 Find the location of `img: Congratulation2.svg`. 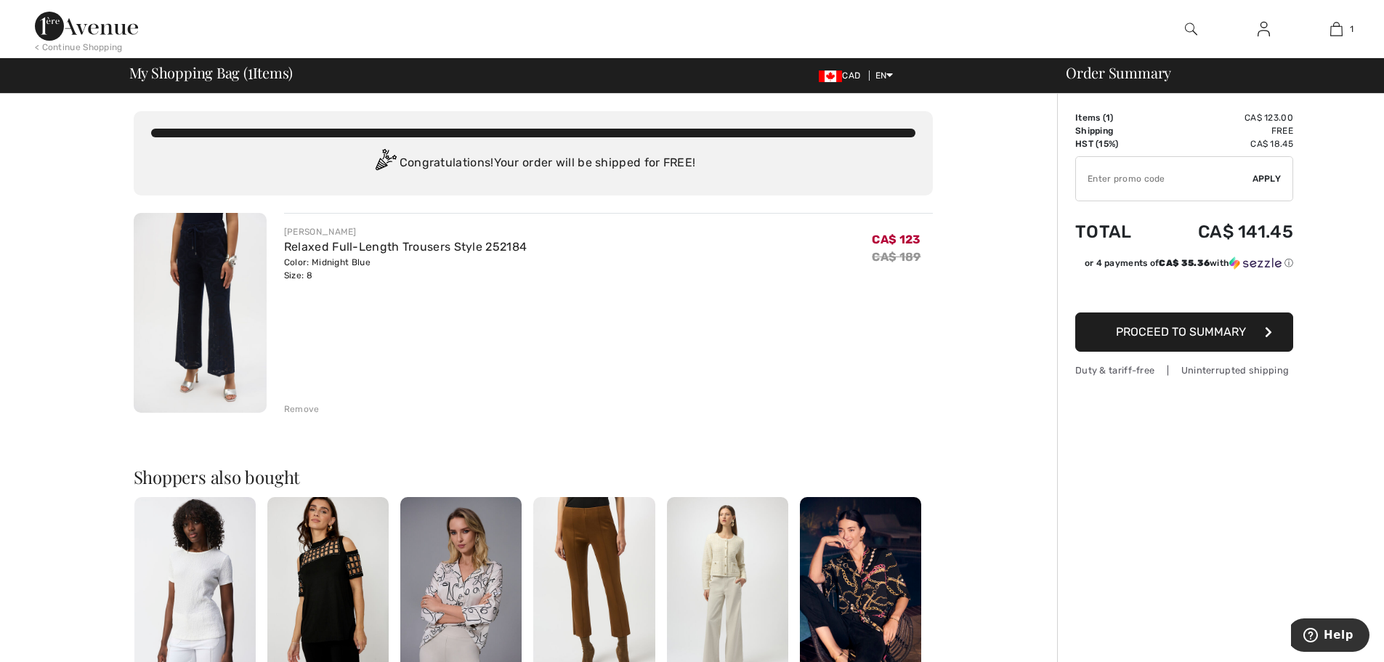

img: Congratulation2.svg is located at coordinates (385, 163).